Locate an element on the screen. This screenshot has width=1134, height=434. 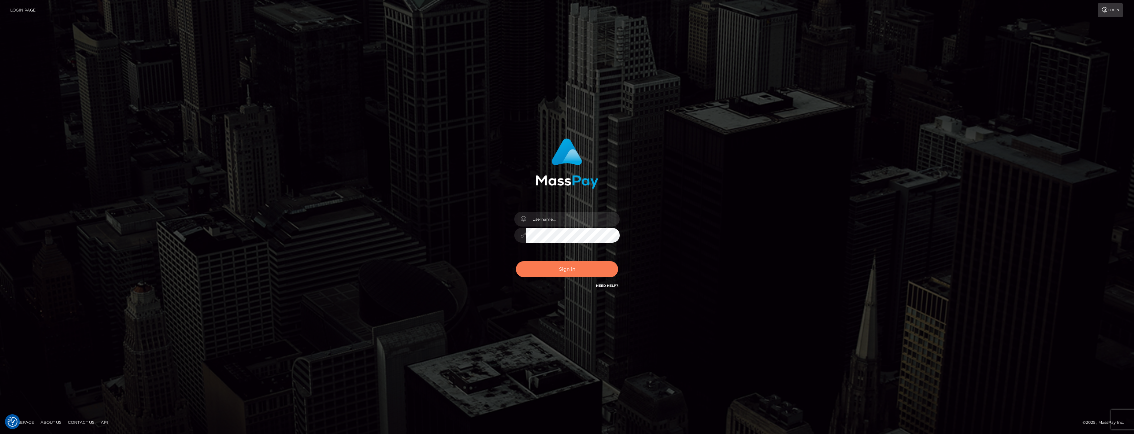
a: Homepage is located at coordinates (22, 423).